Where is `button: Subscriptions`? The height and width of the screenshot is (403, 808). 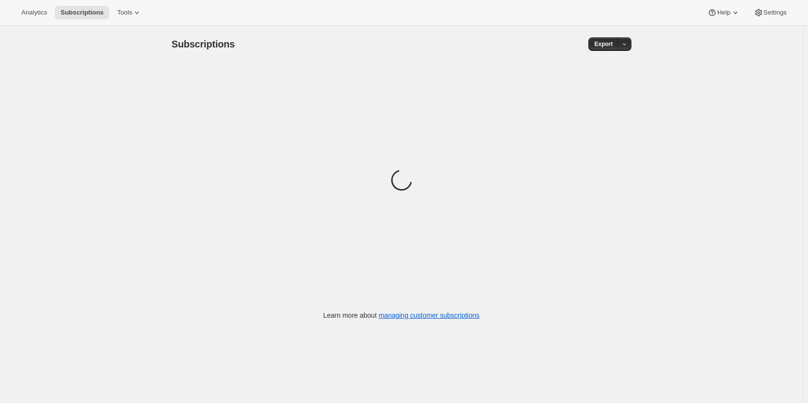 button: Subscriptions is located at coordinates (82, 13).